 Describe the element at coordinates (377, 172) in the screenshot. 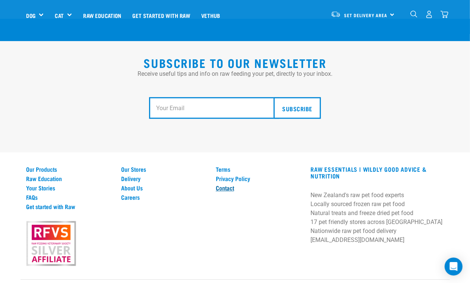

I see `h3: RAW ESSENTIALS | Wildly Good Advice & Nutrition` at that location.